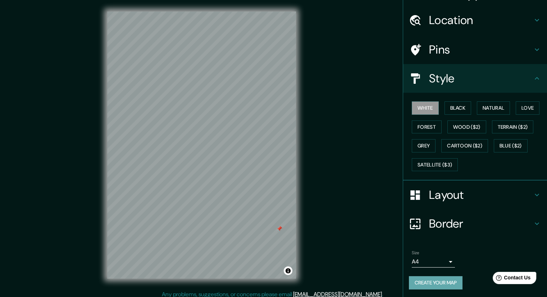 The image size is (547, 297). What do you see at coordinates (475, 78) in the screenshot?
I see `div: Style` at bounding box center [475, 78].